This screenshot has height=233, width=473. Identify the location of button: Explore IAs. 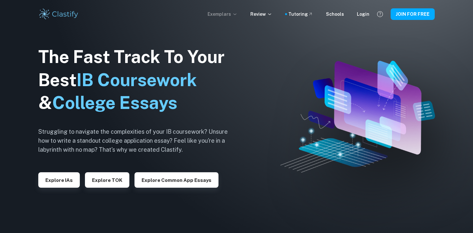
(59, 180).